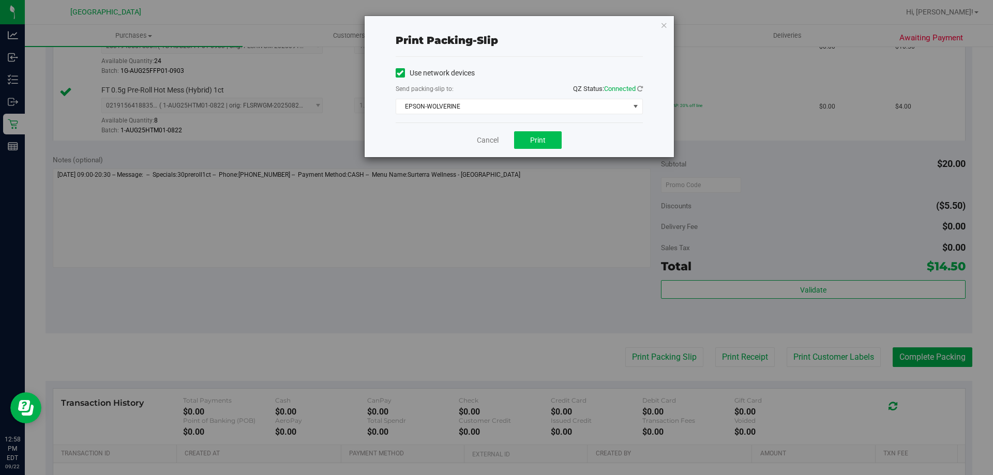  I want to click on span: Print packing-slip, so click(447, 40).